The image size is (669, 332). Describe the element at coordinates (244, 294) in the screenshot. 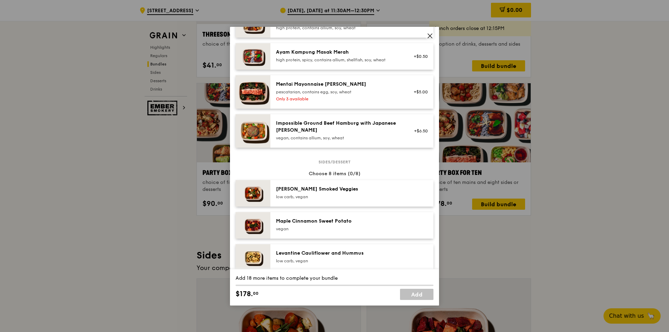

I see `span: $178.` at that location.